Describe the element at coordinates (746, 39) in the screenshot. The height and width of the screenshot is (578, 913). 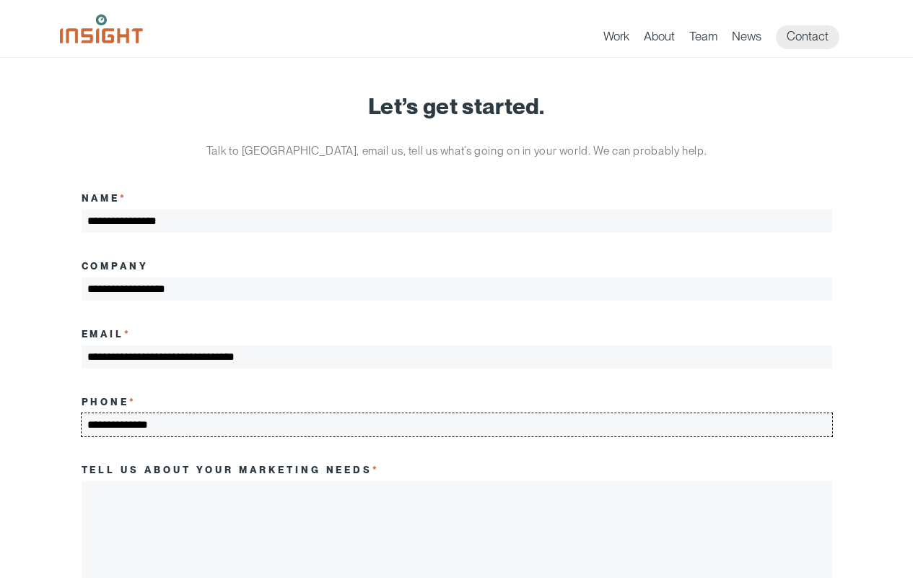
I see `a: News` at that location.